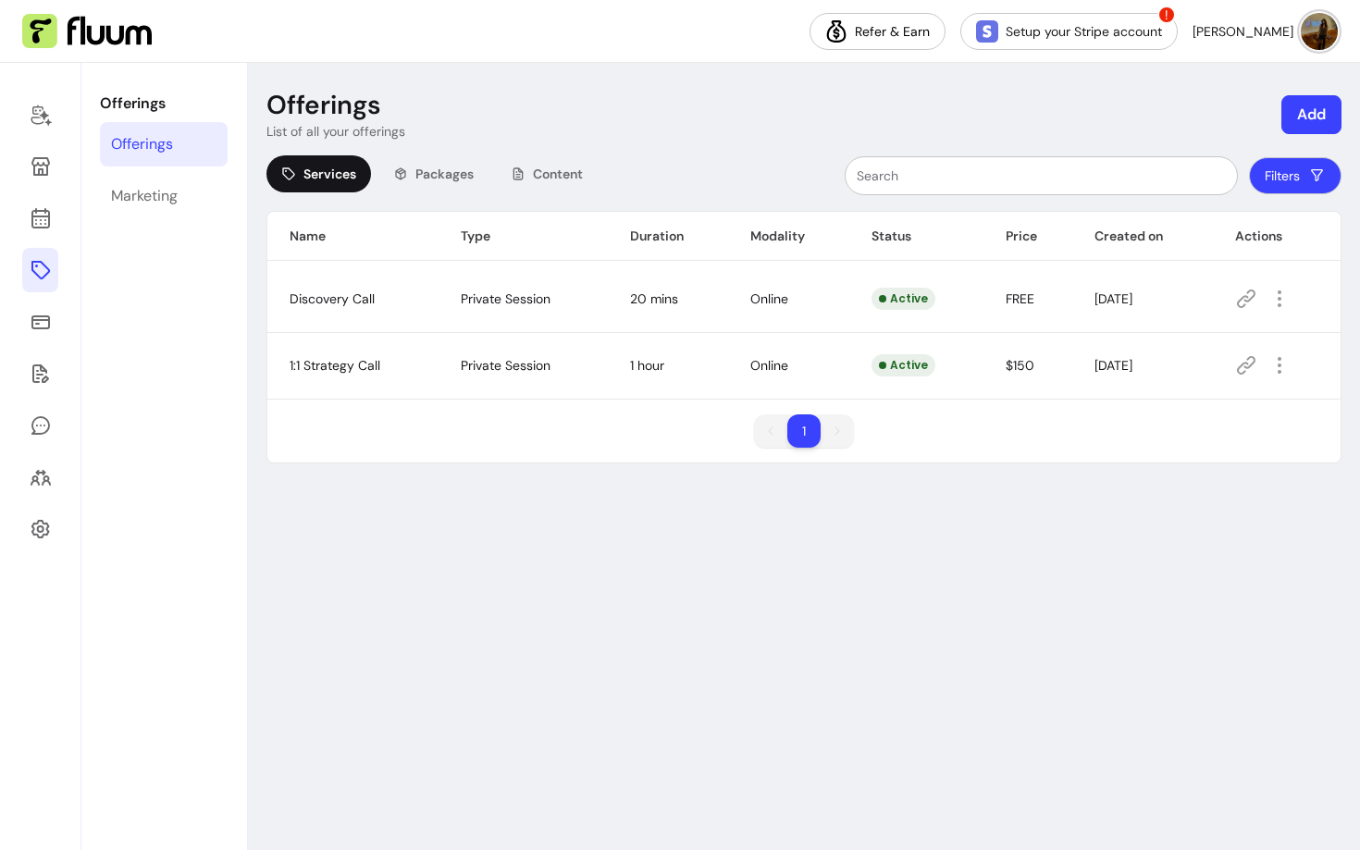 The image size is (1360, 850). What do you see at coordinates (87, 31) in the screenshot?
I see `img: Fluum Logo` at bounding box center [87, 31].